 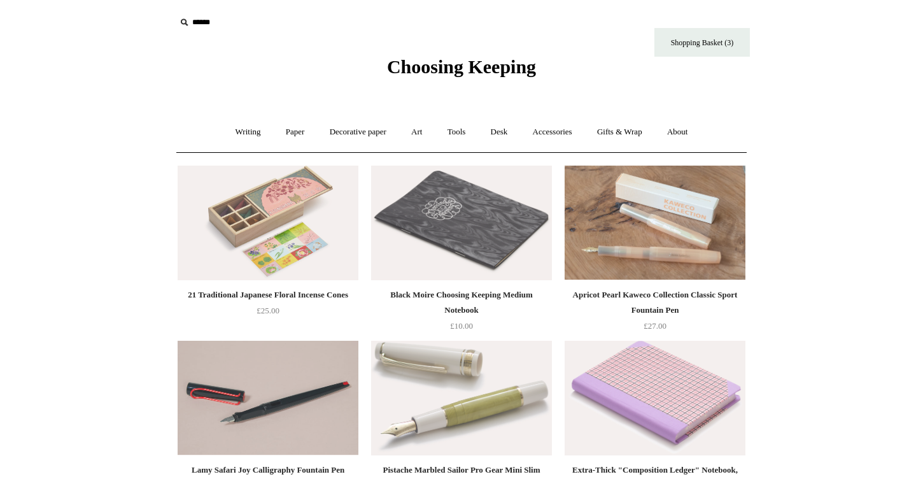 I want to click on div: Black Moire Choosing Keeping Medium Notebook, so click(x=462, y=302).